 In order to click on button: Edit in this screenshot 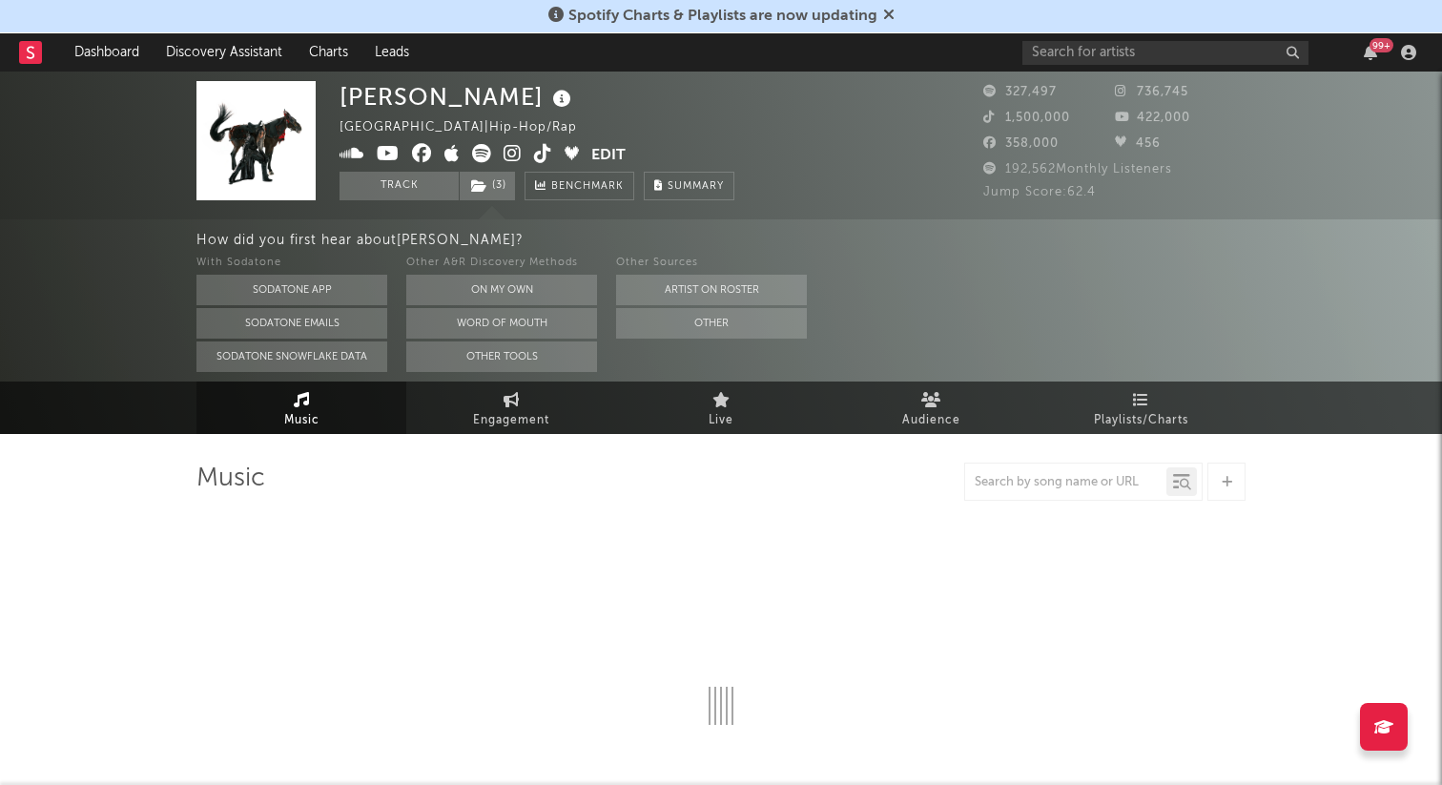, I will do `click(609, 155)`.